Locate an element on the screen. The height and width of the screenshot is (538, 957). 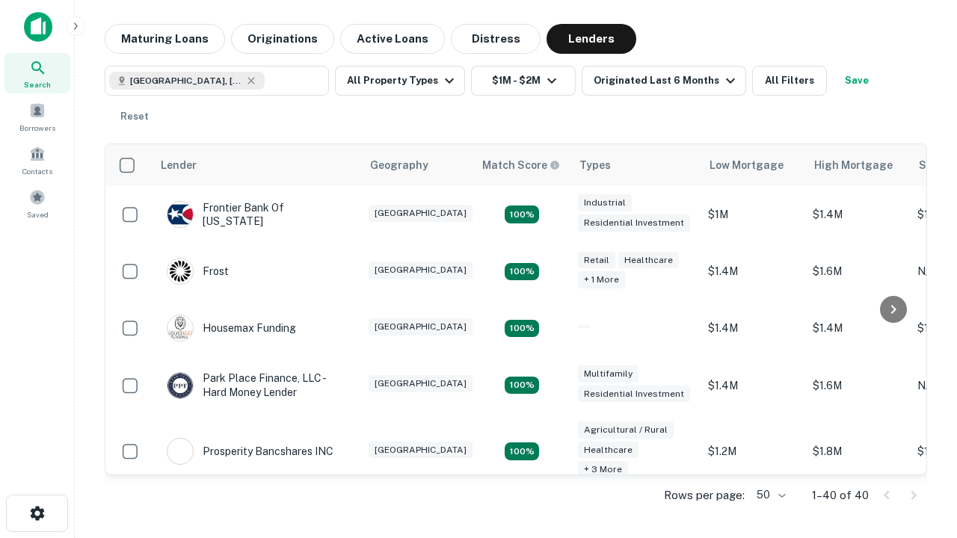
div: Geography is located at coordinates (399, 165).